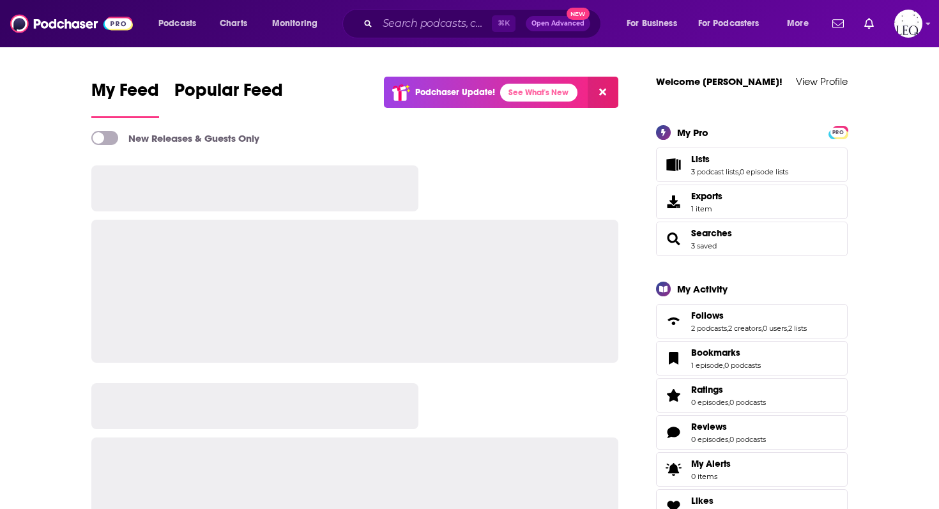 Image resolution: width=939 pixels, height=509 pixels. What do you see at coordinates (909, 24) in the screenshot?
I see `button: Show profile menu` at bounding box center [909, 24].